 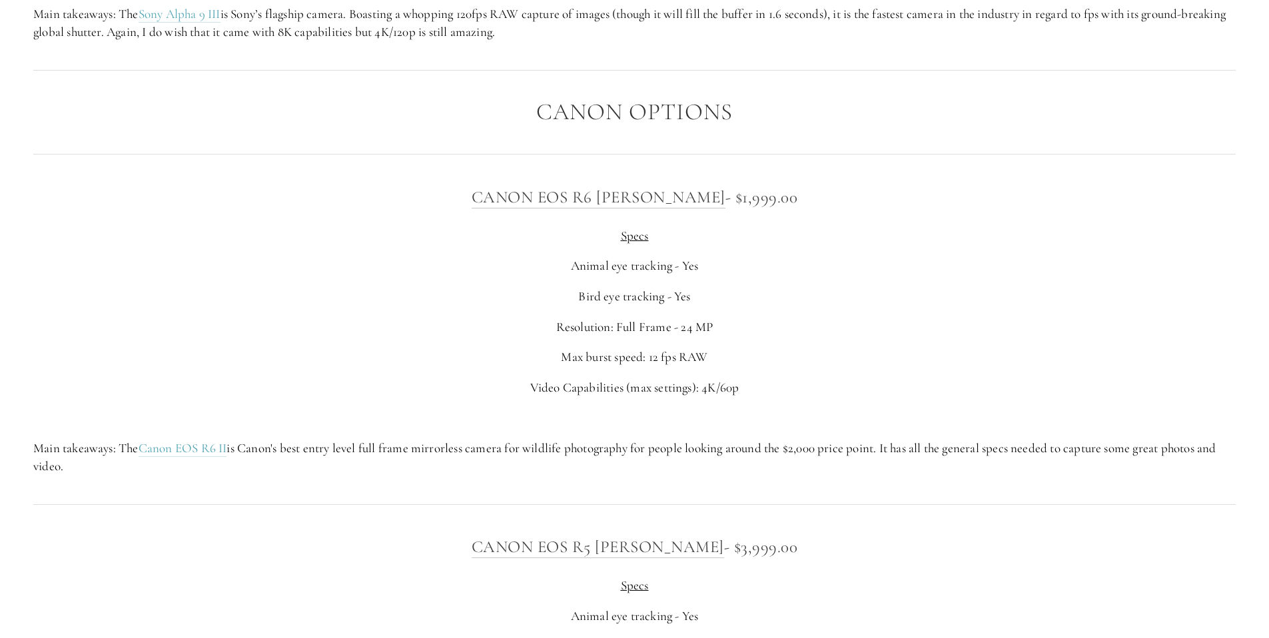 I want to click on h3: - $3,999.00, so click(x=634, y=547).